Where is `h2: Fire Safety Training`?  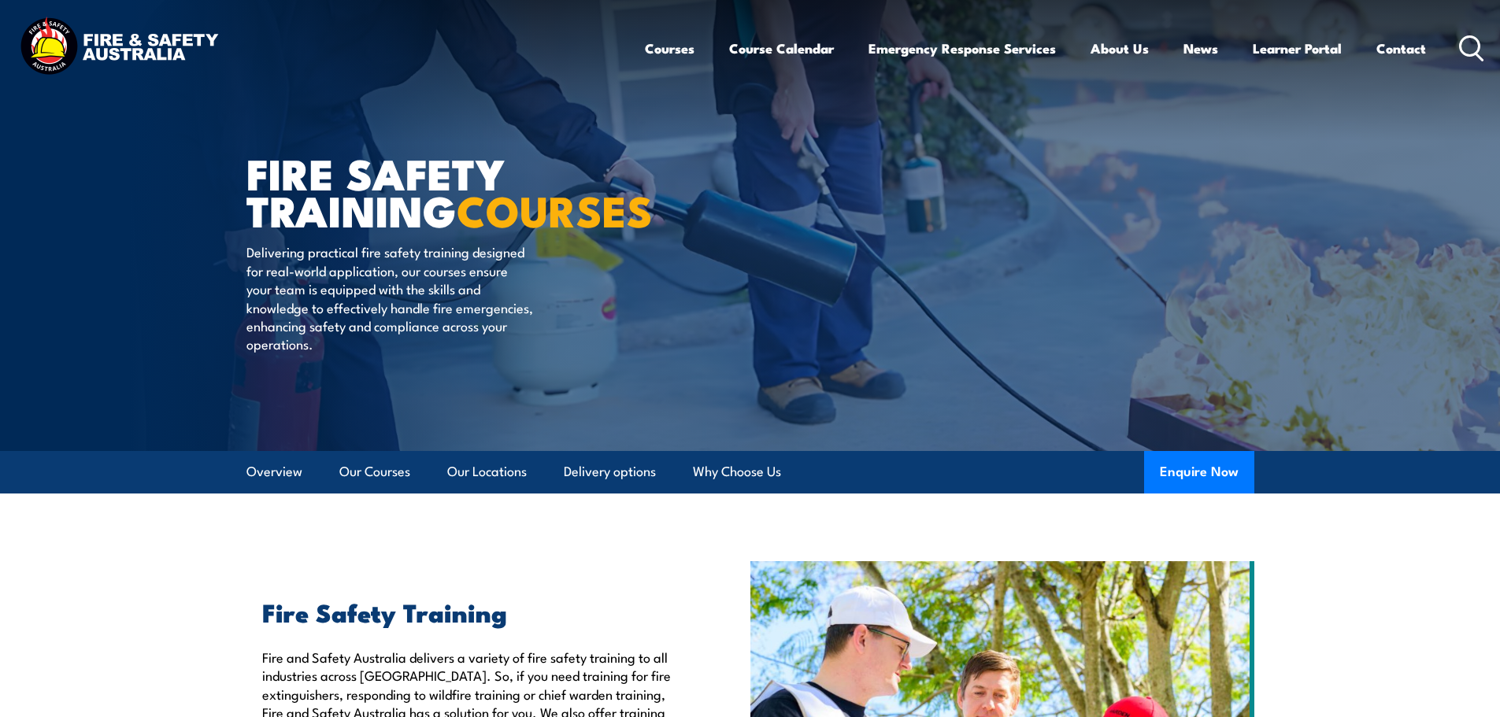
h2: Fire Safety Training is located at coordinates (470, 612).